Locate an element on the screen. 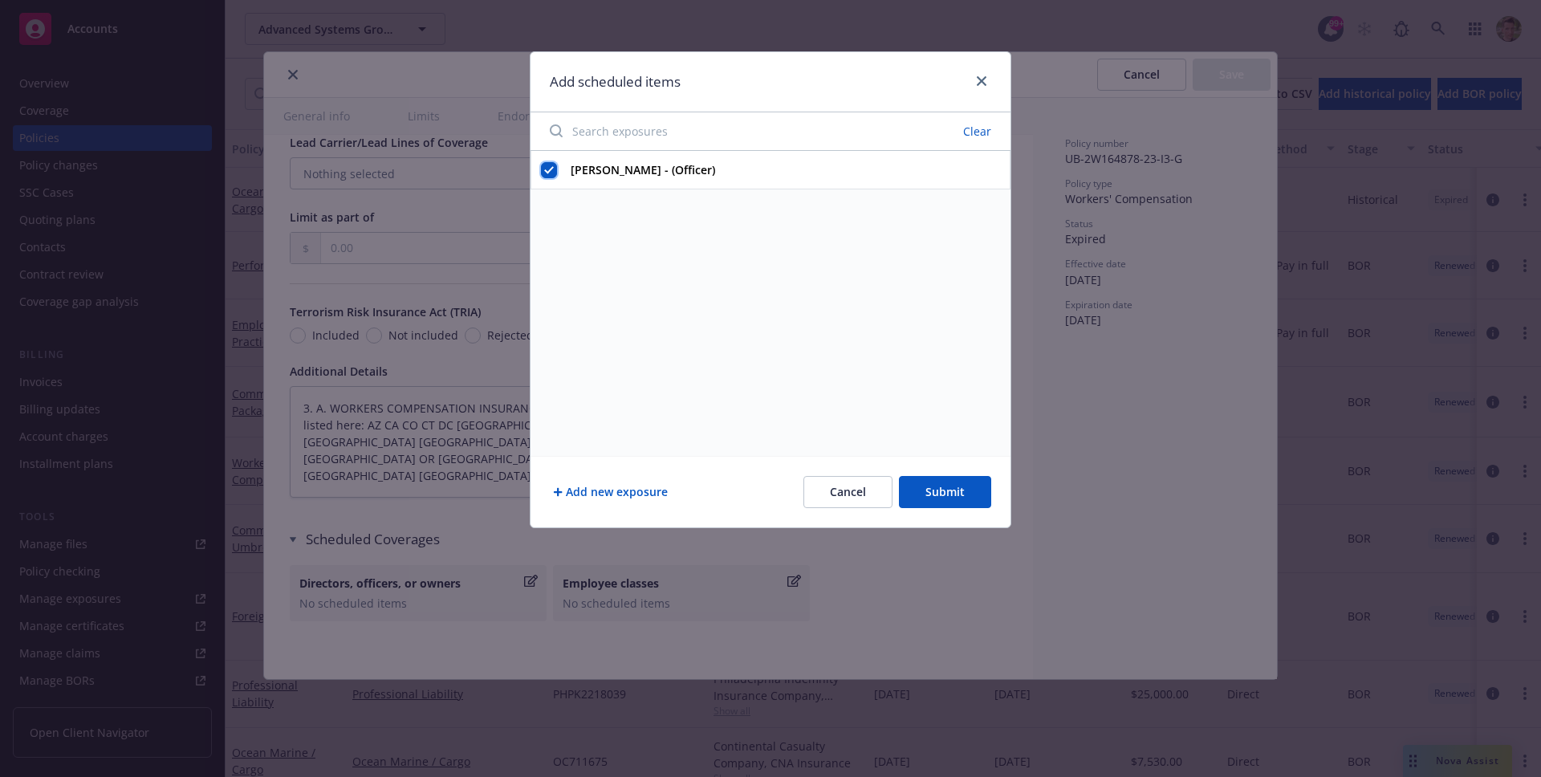  input: Search exposures is located at coordinates (674, 131).